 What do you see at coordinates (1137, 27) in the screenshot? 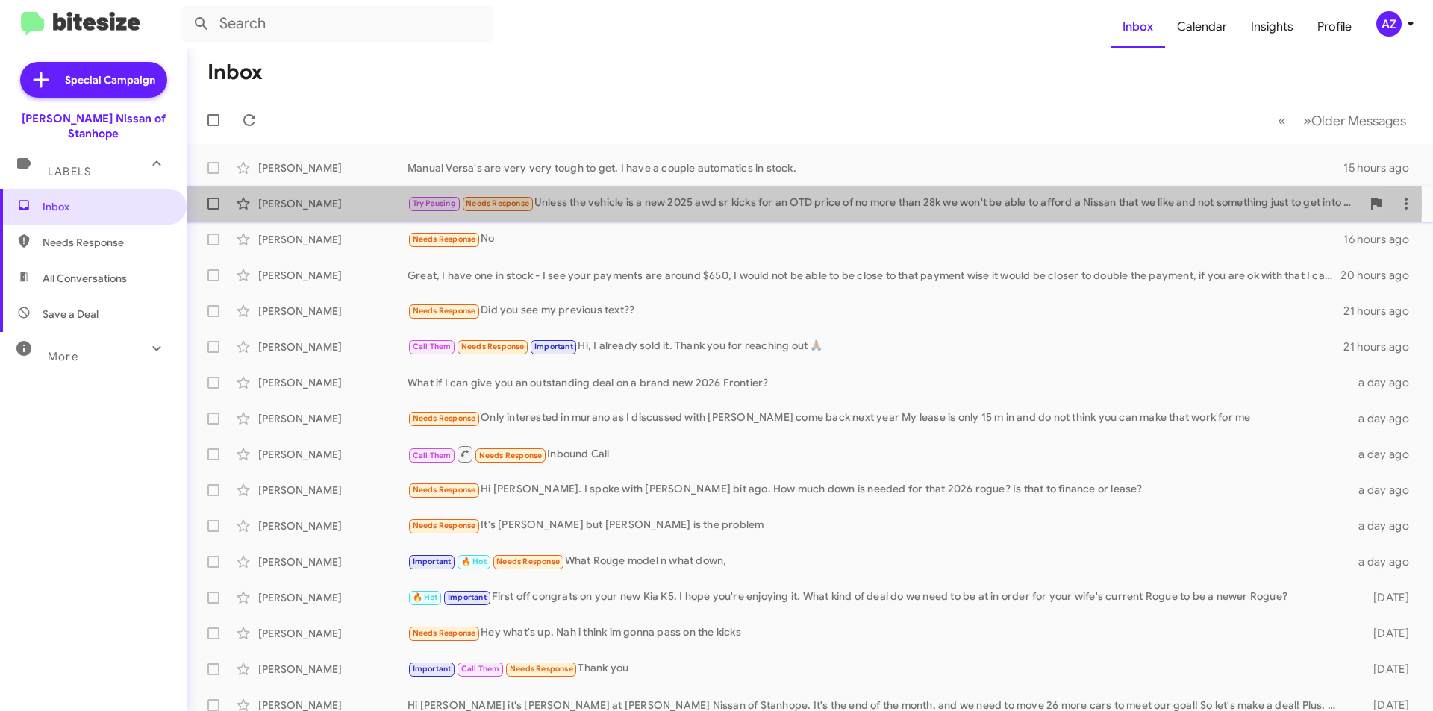
I see `a: Inbox` at bounding box center [1137, 27].